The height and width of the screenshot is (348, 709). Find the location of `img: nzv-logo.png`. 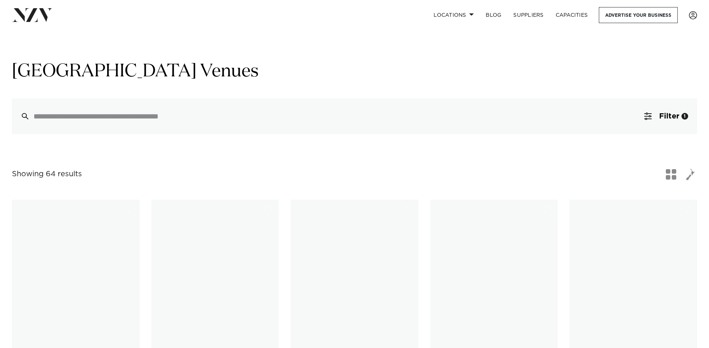

img: nzv-logo.png is located at coordinates (32, 15).